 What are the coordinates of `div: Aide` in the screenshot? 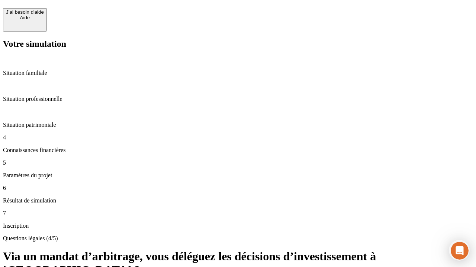 It's located at (25, 17).